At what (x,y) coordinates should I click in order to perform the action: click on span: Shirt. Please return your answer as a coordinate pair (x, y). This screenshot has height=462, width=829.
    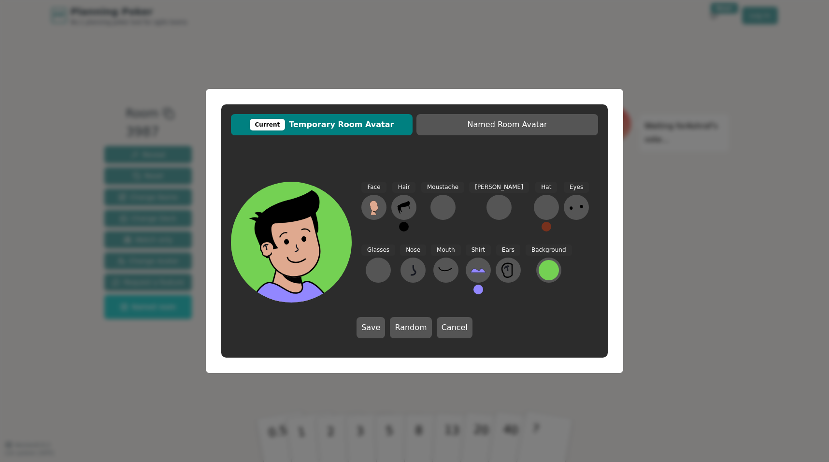
    Looking at the image, I should click on (478, 250).